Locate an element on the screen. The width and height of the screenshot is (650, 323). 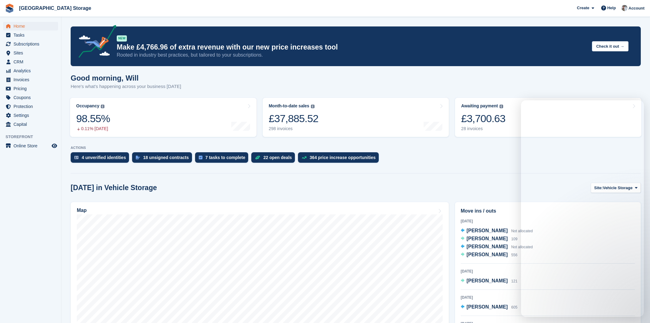
button: Check it out → is located at coordinates (610, 46).